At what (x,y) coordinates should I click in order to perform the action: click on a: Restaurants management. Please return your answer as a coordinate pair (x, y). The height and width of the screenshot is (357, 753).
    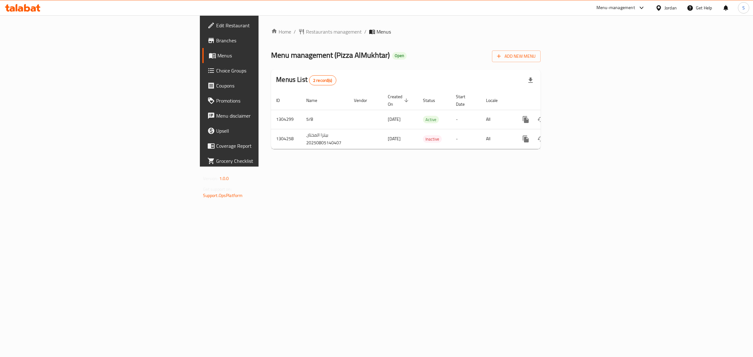
    Looking at the image, I should click on (330, 32).